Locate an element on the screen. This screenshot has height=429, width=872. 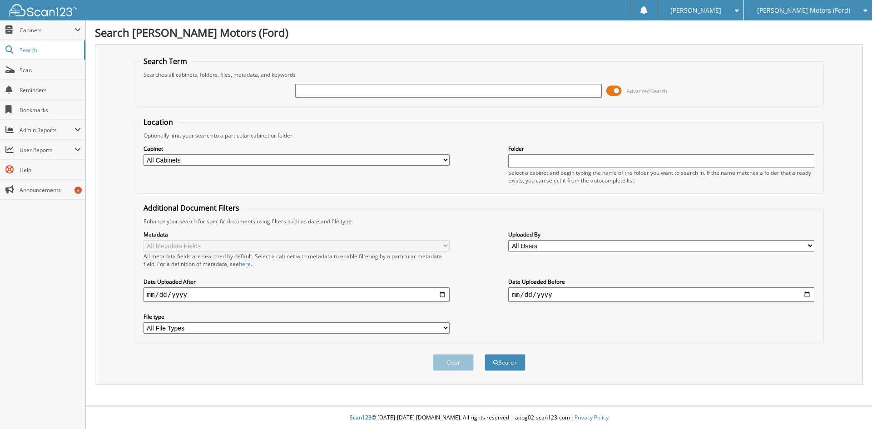
span: Reminders is located at coordinates (50, 90).